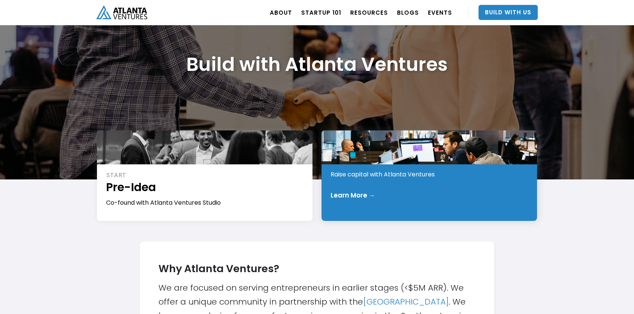 This screenshot has height=314, width=634. Describe the element at coordinates (205, 176) in the screenshot. I see `a: STARTPre-IdeaCo-found with Atlanta Ventures Studio` at that location.